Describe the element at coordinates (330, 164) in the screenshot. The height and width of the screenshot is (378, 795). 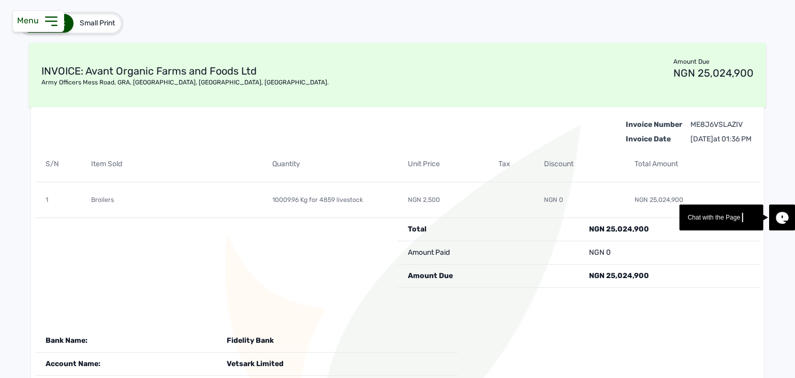
I see `div: Quantity` at that location.